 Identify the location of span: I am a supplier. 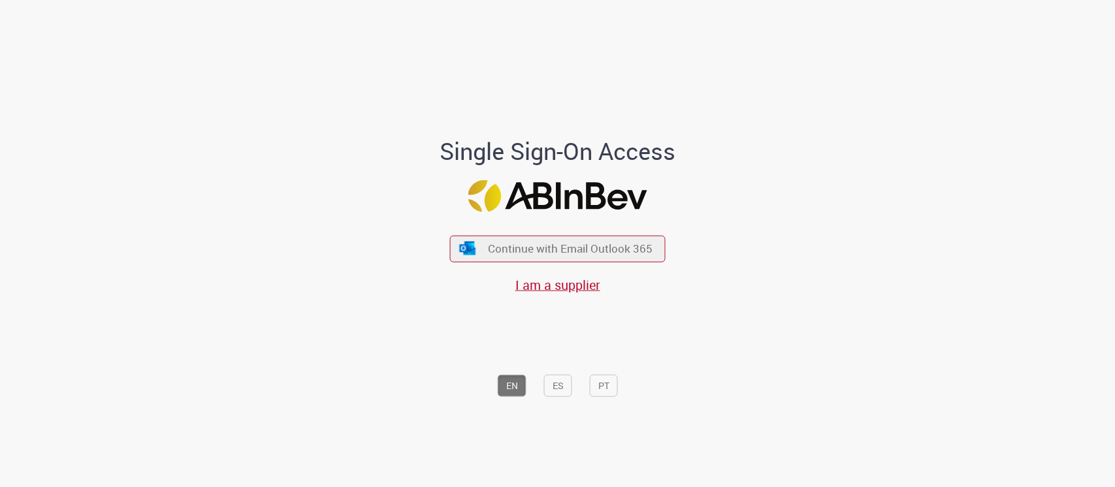
(558, 284).